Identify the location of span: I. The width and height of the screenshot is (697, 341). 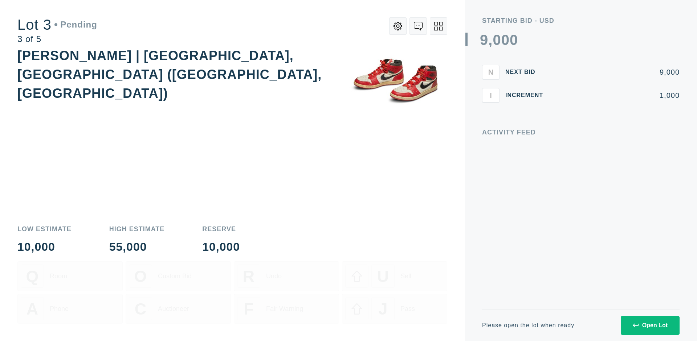
(491, 95).